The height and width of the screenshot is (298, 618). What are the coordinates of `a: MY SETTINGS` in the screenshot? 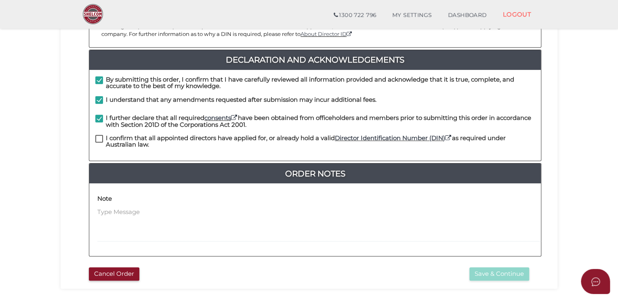 It's located at (412, 15).